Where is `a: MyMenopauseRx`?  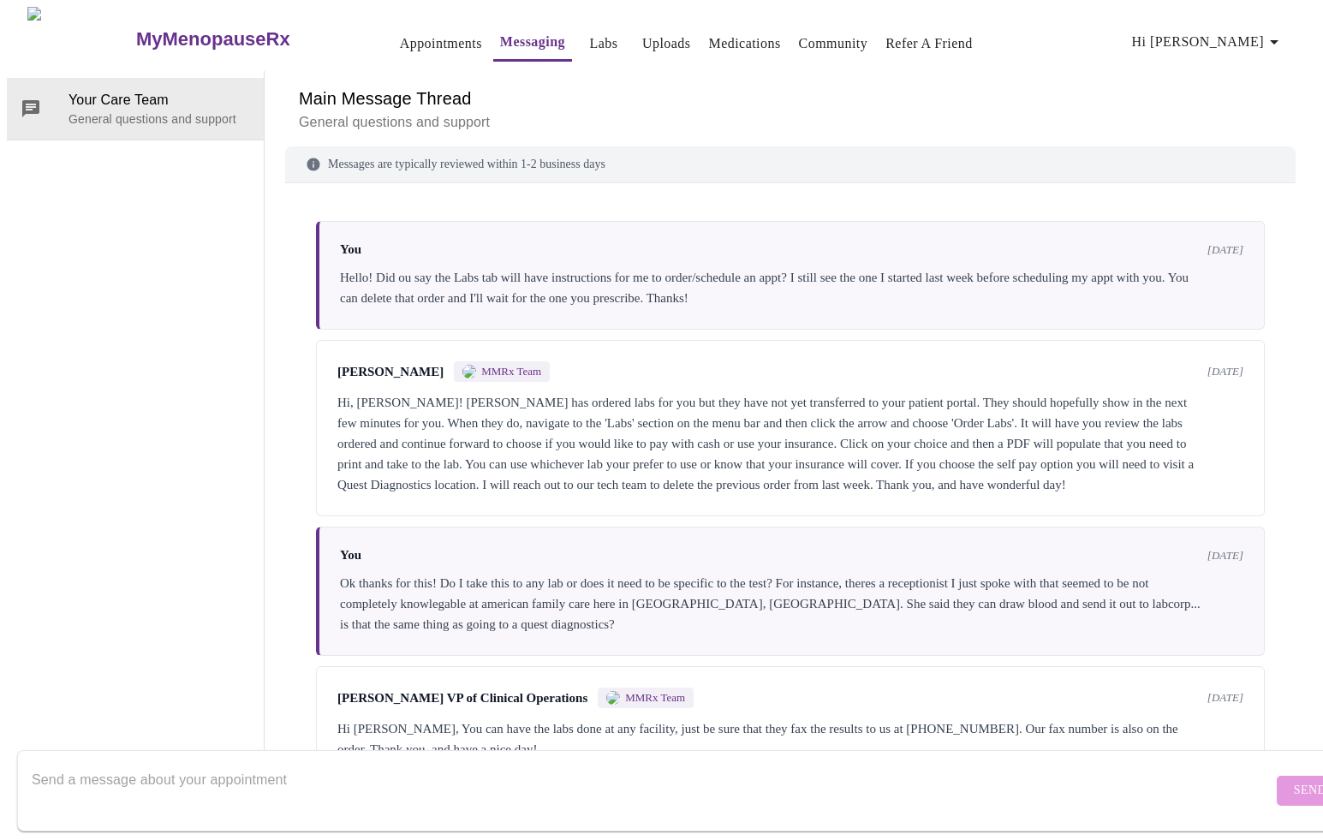
a: MyMenopauseRx is located at coordinates (246, 39).